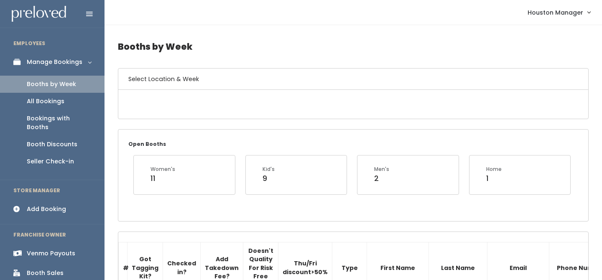 The width and height of the screenshot is (602, 280). Describe the element at coordinates (50, 161) in the screenshot. I see `div: Seller Check-in` at that location.